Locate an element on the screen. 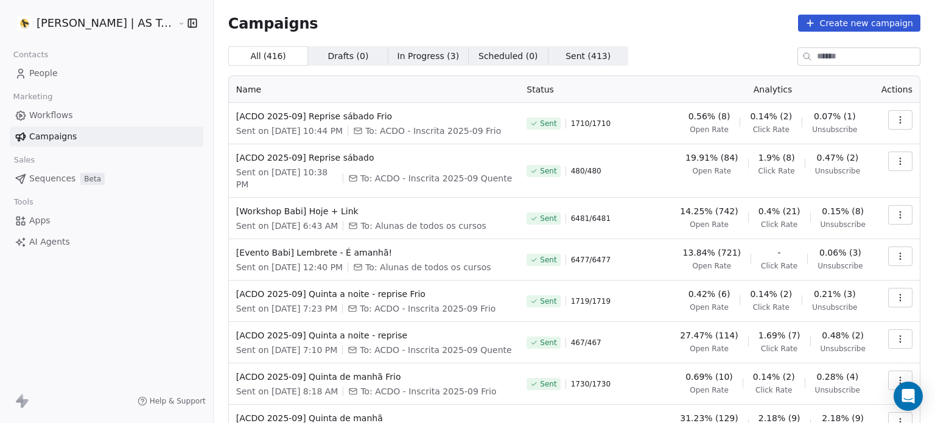 Image resolution: width=935 pixels, height=423 pixels. button: Create new campaign is located at coordinates (859, 23).